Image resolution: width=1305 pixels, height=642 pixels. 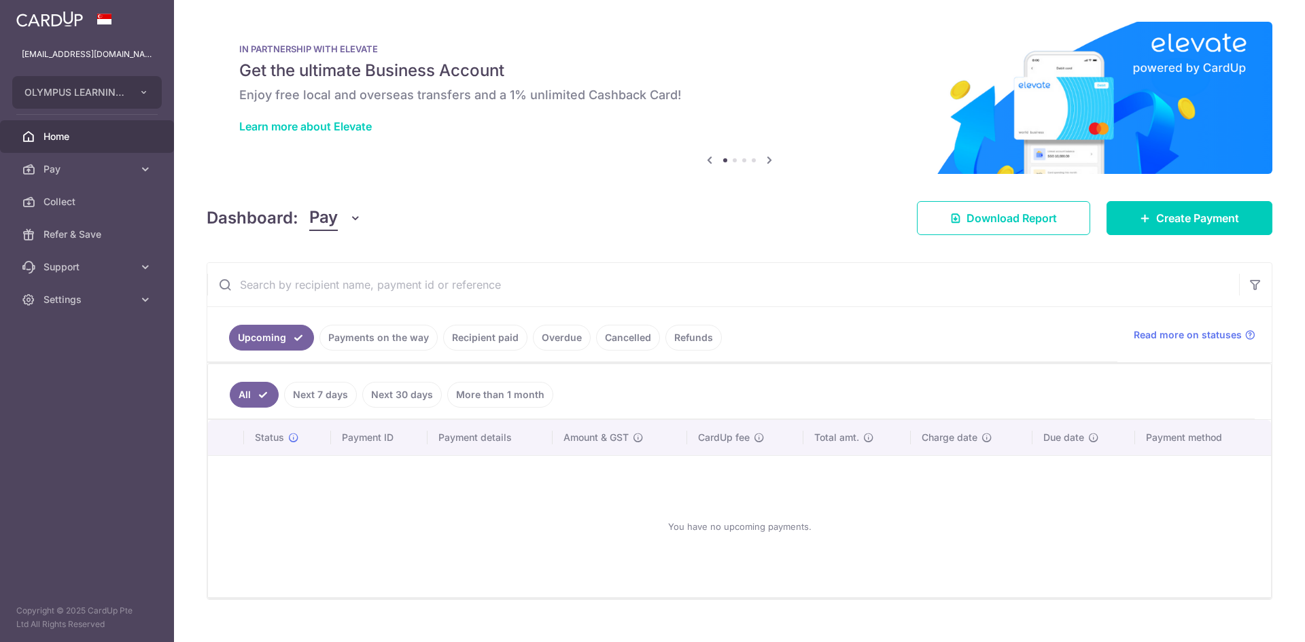 What do you see at coordinates (75, 92) in the screenshot?
I see `span: OLYMPUS LEARNING ACADEMY PTE LTD` at bounding box center [75, 92].